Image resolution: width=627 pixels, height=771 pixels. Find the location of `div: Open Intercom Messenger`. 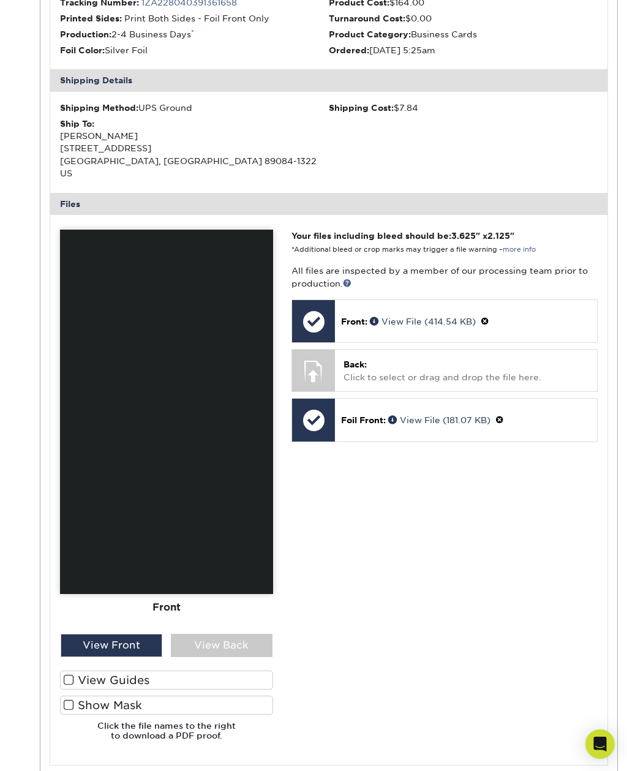

div: Open Intercom Messenger is located at coordinates (600, 744).